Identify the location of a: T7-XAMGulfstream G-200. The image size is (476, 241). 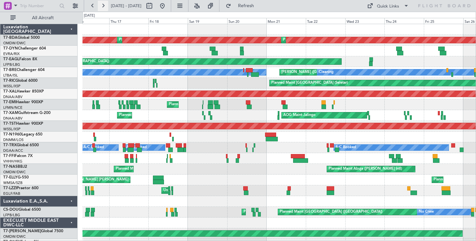
(27, 113).